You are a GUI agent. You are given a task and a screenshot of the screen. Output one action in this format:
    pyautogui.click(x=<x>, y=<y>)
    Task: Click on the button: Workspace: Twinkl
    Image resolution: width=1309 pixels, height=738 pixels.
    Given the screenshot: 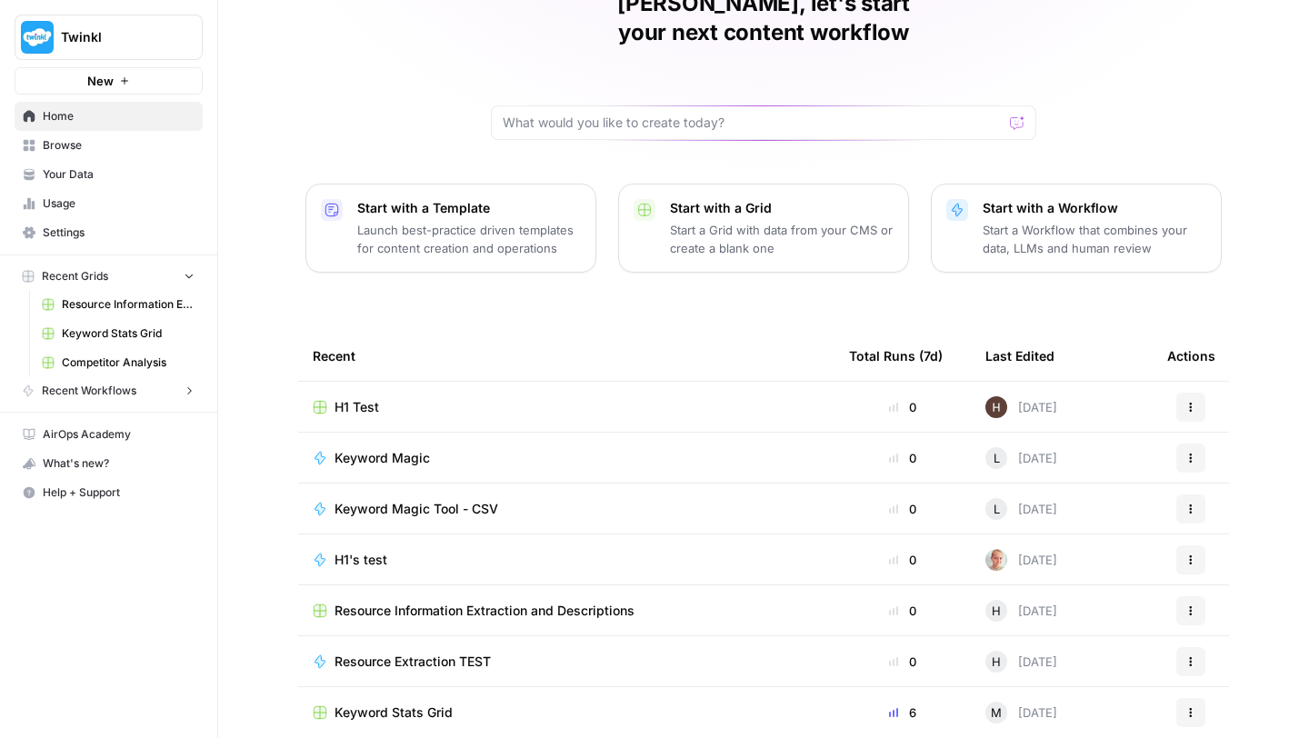 What is the action you would take?
    pyautogui.click(x=108, y=37)
    